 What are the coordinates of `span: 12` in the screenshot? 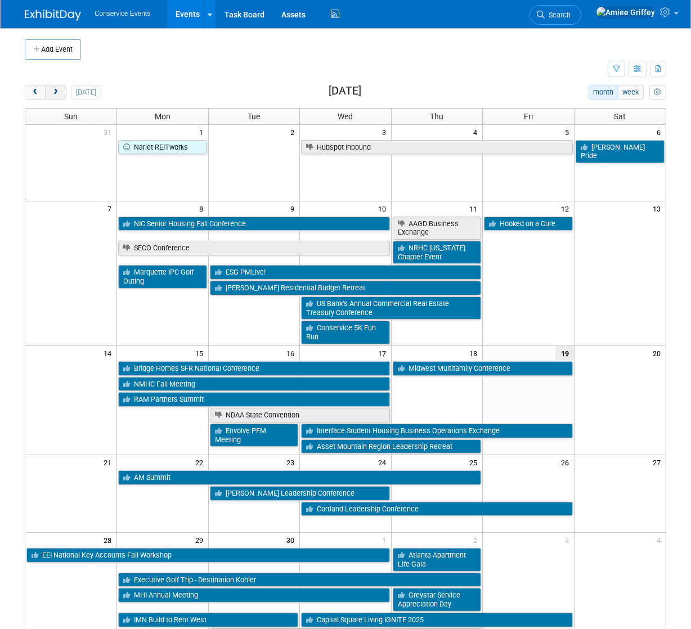 It's located at (567, 208).